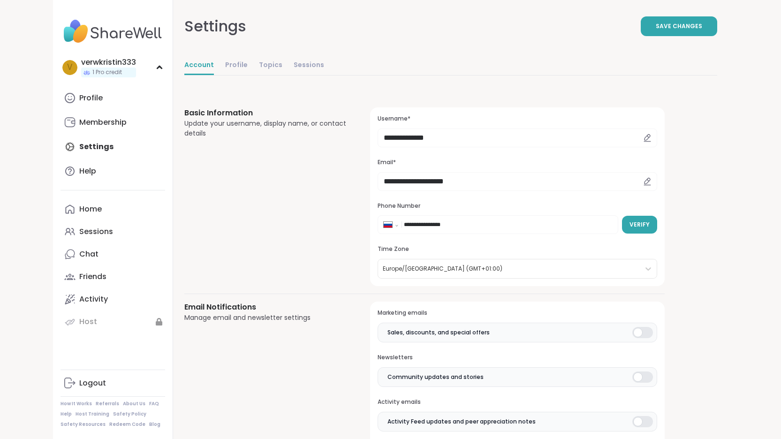  What do you see at coordinates (108, 62) in the screenshot?
I see `div: verwkristin333` at bounding box center [108, 62].